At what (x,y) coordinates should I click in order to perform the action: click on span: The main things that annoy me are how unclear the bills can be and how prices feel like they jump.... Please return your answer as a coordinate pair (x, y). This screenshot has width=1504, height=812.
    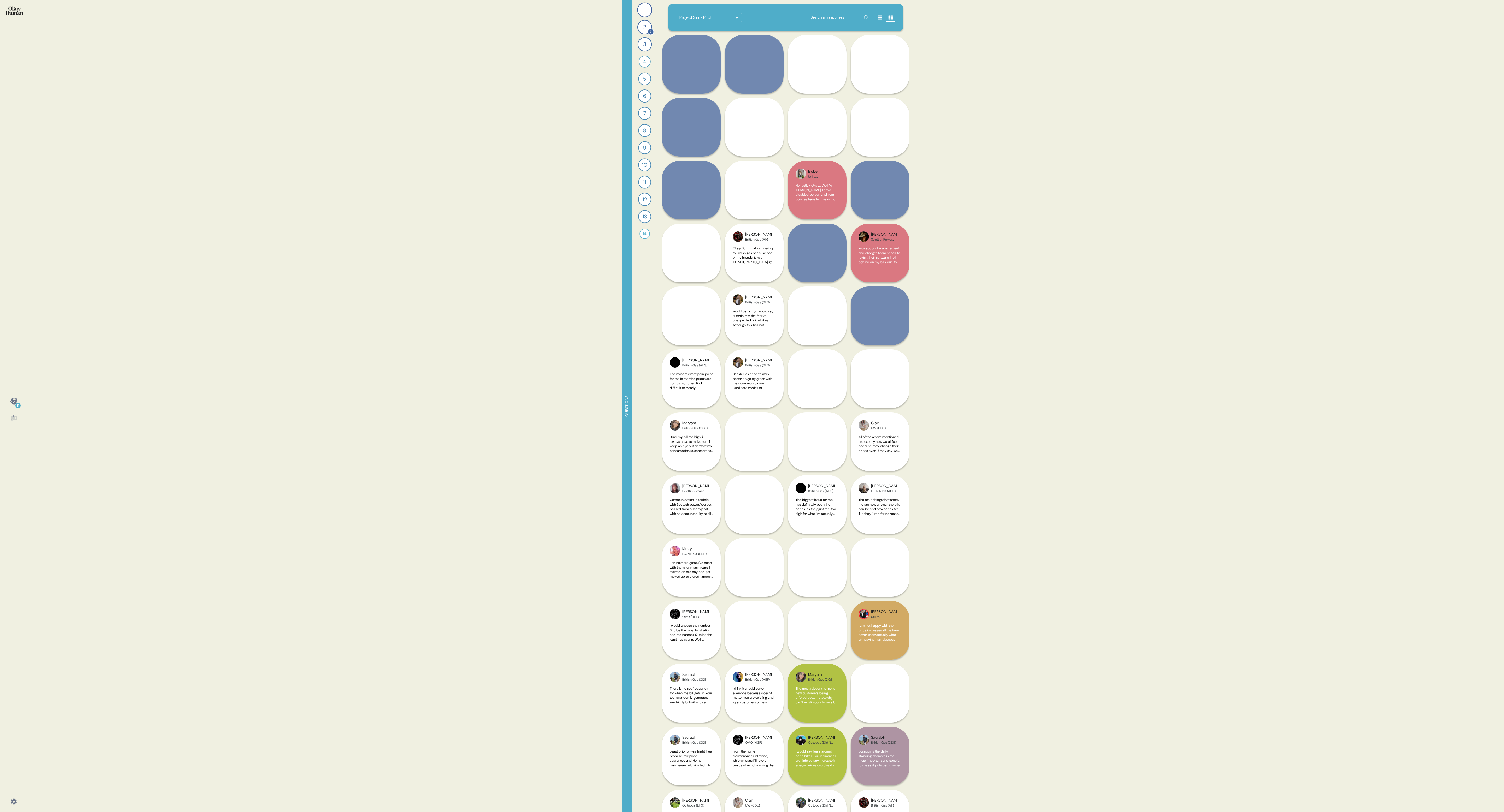
    Looking at the image, I should click on (880, 539).